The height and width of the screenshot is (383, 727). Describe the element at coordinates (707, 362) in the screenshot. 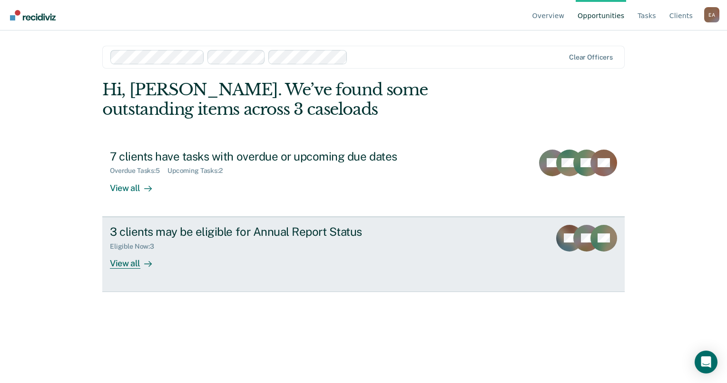

I see `div: Open Intercom Messenger` at that location.